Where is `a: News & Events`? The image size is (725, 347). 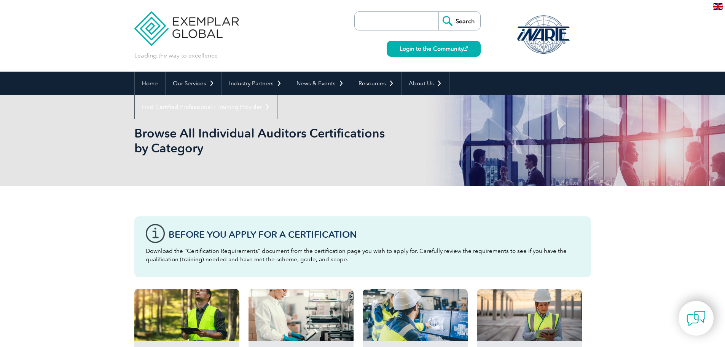
a: News & Events is located at coordinates (320, 83).